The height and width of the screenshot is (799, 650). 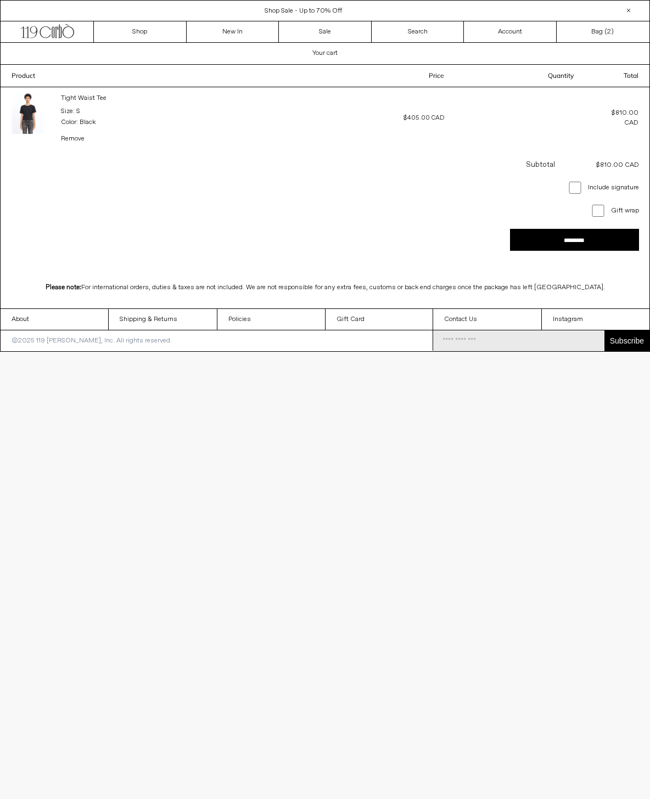 I want to click on button: Subscribe, so click(x=627, y=341).